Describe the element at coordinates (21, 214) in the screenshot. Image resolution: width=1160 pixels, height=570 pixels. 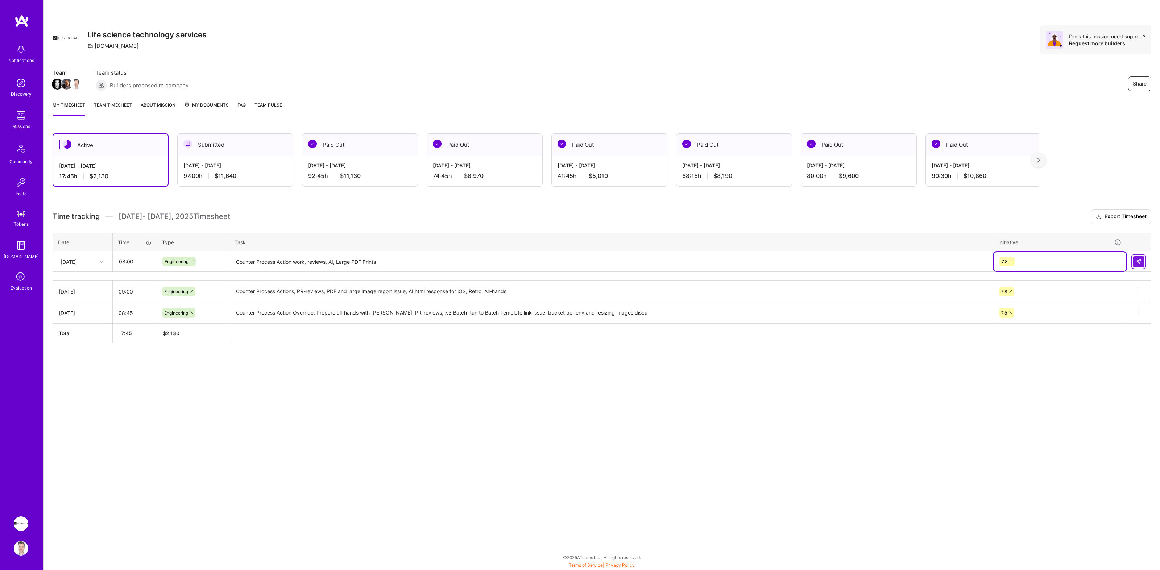
I see `img: tokens` at that location.